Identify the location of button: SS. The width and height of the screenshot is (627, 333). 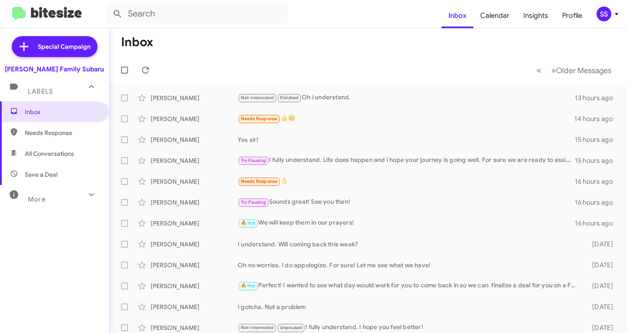
(603, 14).